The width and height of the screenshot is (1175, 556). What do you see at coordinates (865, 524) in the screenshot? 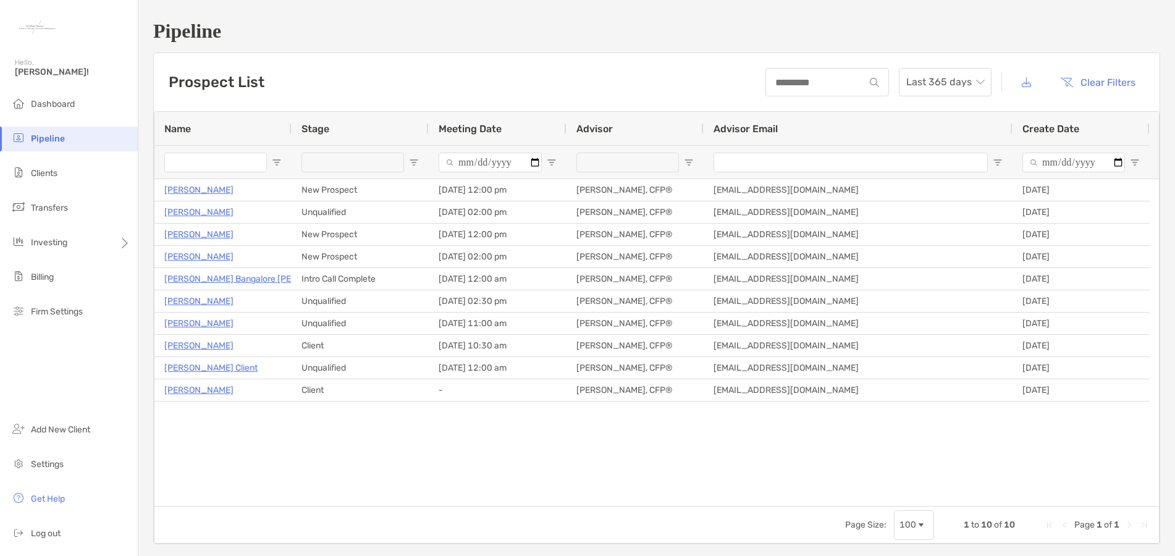
I see `div: Page Size:` at bounding box center [865, 524].